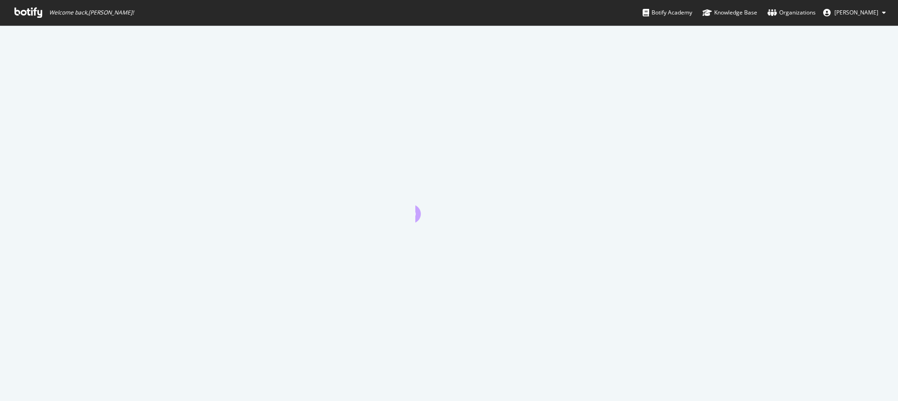 This screenshot has width=898, height=401. What do you see at coordinates (729, 13) in the screenshot?
I see `div: Knowledge Base` at bounding box center [729, 13].